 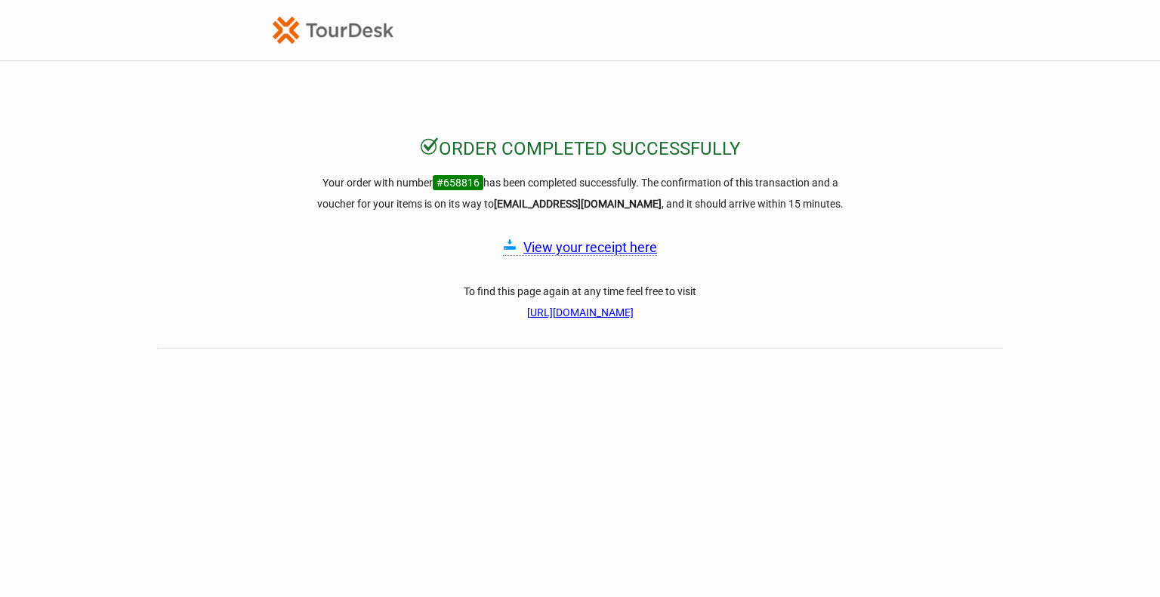 What do you see at coordinates (590, 247) in the screenshot?
I see `a: View your receipt here` at bounding box center [590, 247].